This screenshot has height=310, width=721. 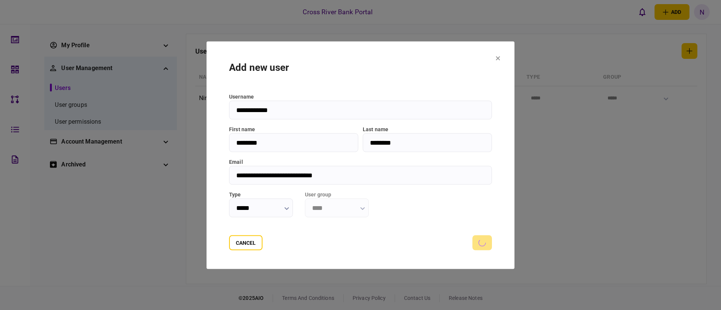 What do you see at coordinates (337, 208) in the screenshot?
I see `input: User group` at bounding box center [337, 208].